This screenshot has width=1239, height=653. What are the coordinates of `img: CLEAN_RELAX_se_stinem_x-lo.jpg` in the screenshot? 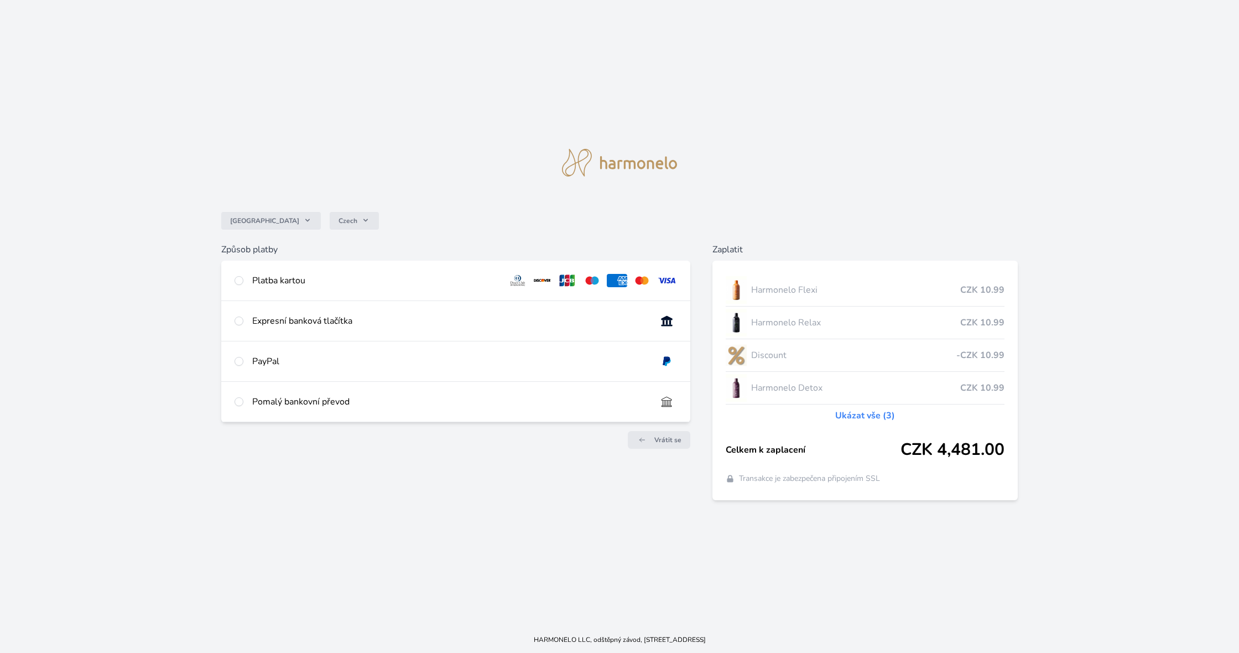 It's located at (736, 322).